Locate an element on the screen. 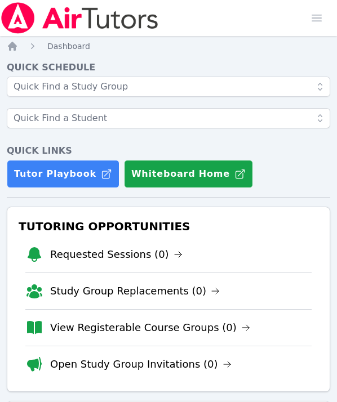 This screenshot has width=337, height=402. a: Open Study Group Invitations (0) is located at coordinates (141, 364).